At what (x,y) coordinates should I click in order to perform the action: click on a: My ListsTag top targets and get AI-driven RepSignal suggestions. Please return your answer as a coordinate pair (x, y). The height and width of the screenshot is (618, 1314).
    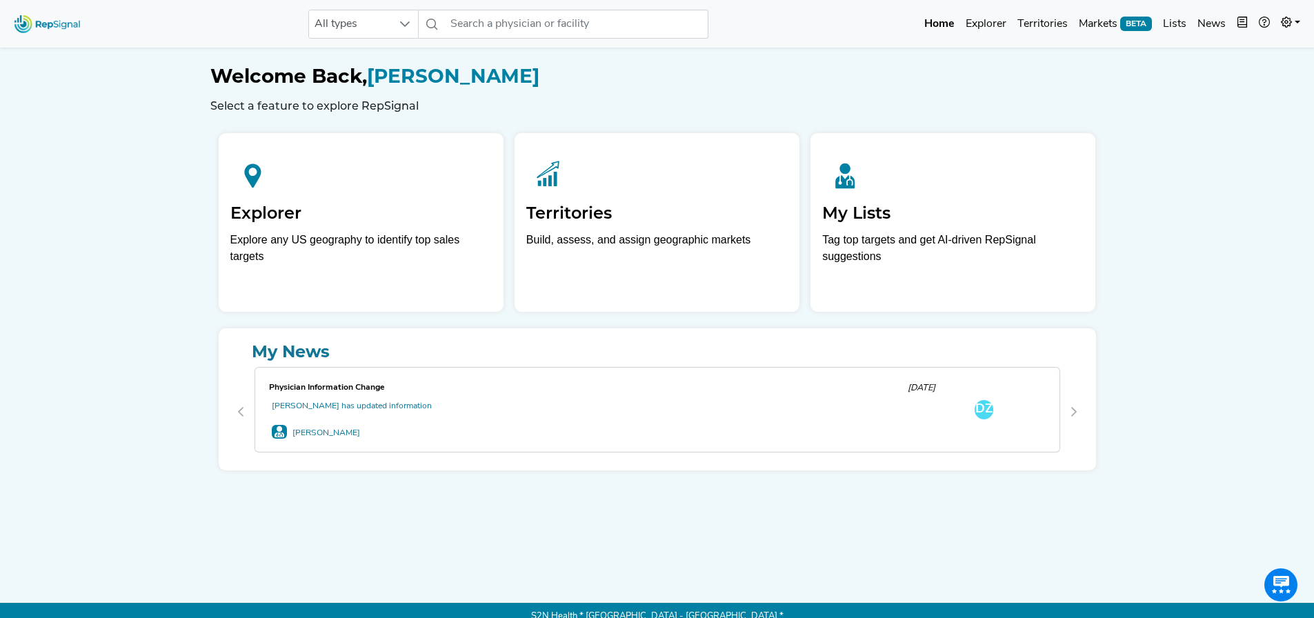
    Looking at the image, I should click on (953, 222).